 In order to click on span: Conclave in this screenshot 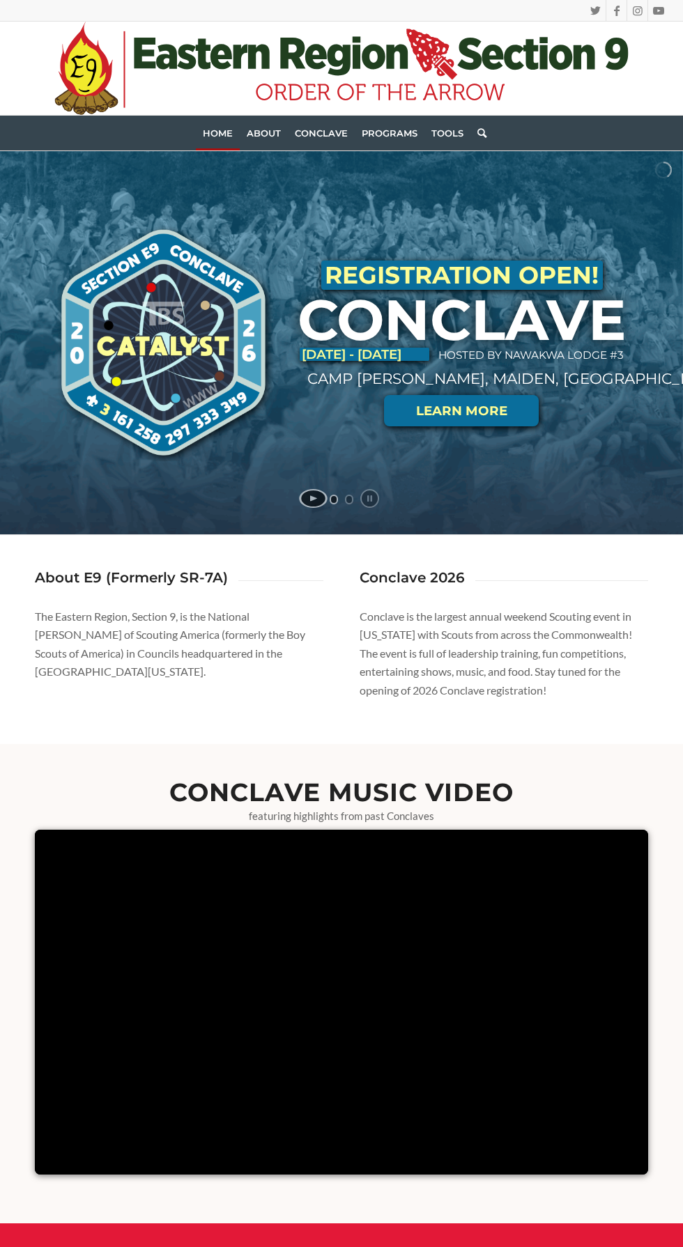, I will do `click(321, 133)`.